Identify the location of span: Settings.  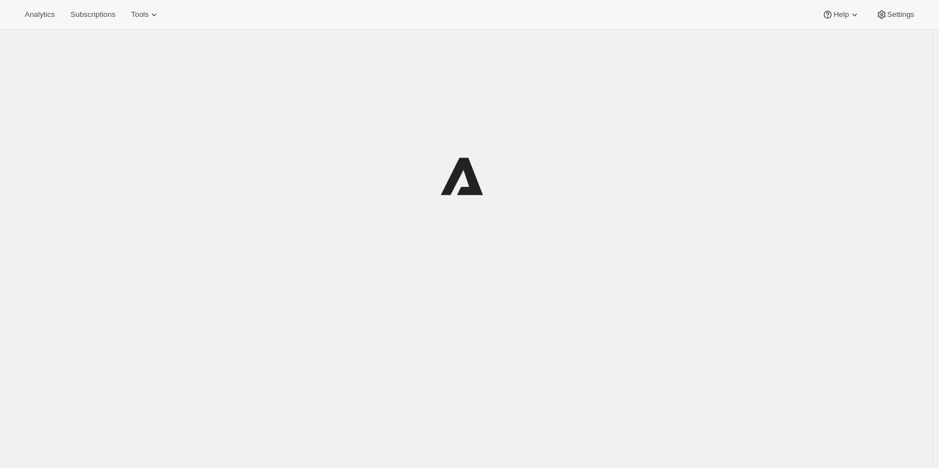
(900, 15).